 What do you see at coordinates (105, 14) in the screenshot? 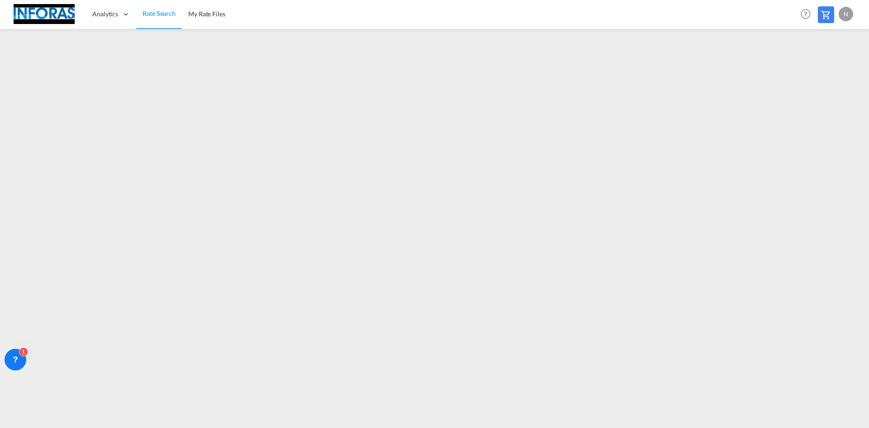
I see `span: Analytics` at bounding box center [105, 14].